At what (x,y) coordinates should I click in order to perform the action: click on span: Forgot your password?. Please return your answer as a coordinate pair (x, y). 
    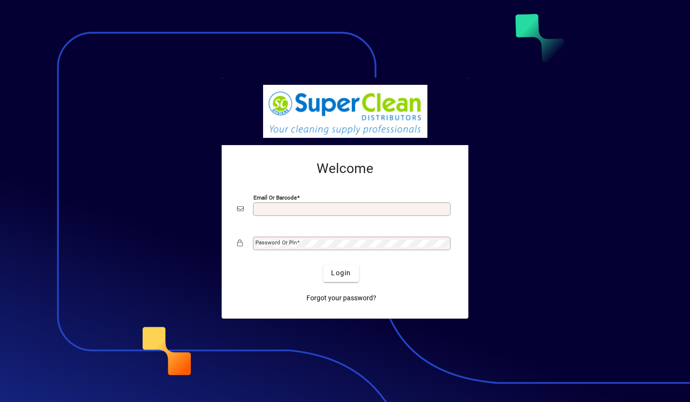
    Looking at the image, I should click on (341, 298).